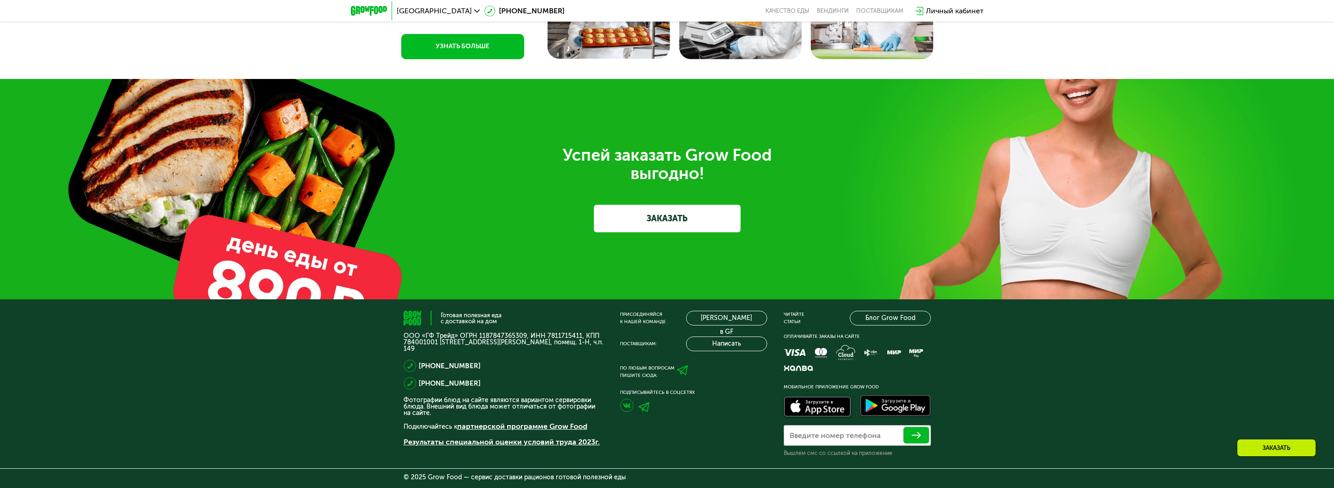 Image resolution: width=1334 pixels, height=488 pixels. What do you see at coordinates (463, 46) in the screenshot?
I see `a: УЗНАТЬ БОЛЬШЕ` at bounding box center [463, 46].